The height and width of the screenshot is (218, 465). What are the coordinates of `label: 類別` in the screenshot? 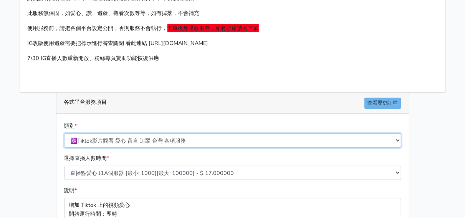 It's located at (71, 125).